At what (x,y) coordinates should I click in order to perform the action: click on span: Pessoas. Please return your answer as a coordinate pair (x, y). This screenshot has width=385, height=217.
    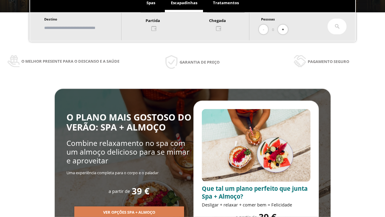
    Looking at the image, I should click on (268, 19).